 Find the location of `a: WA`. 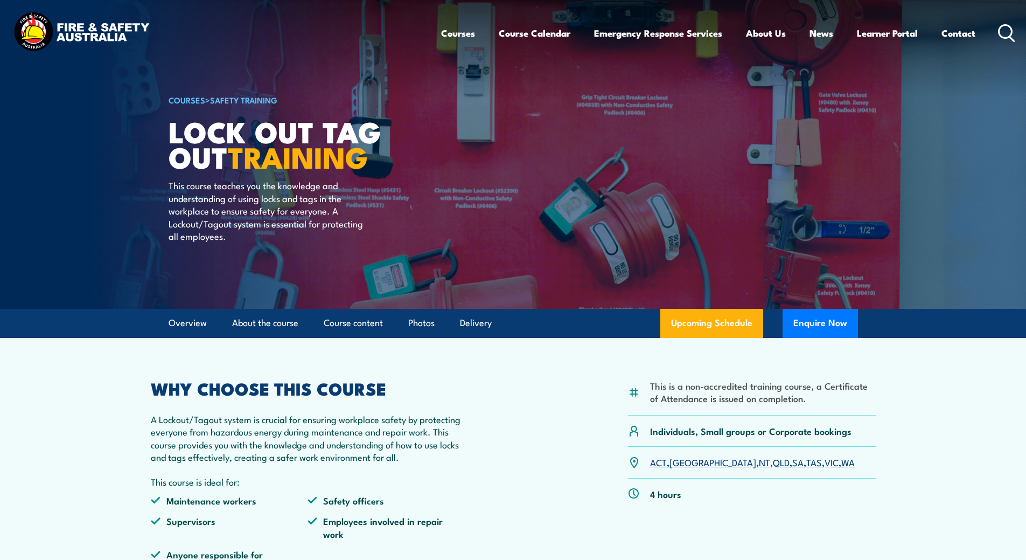

a: WA is located at coordinates (848, 462).